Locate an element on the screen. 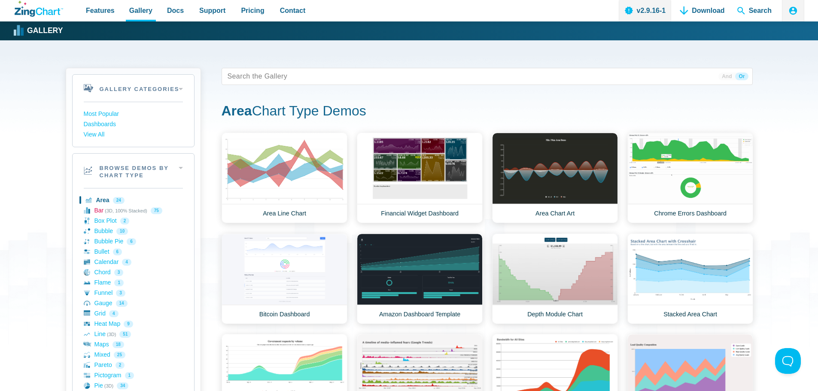  span: Support is located at coordinates (212, 10).